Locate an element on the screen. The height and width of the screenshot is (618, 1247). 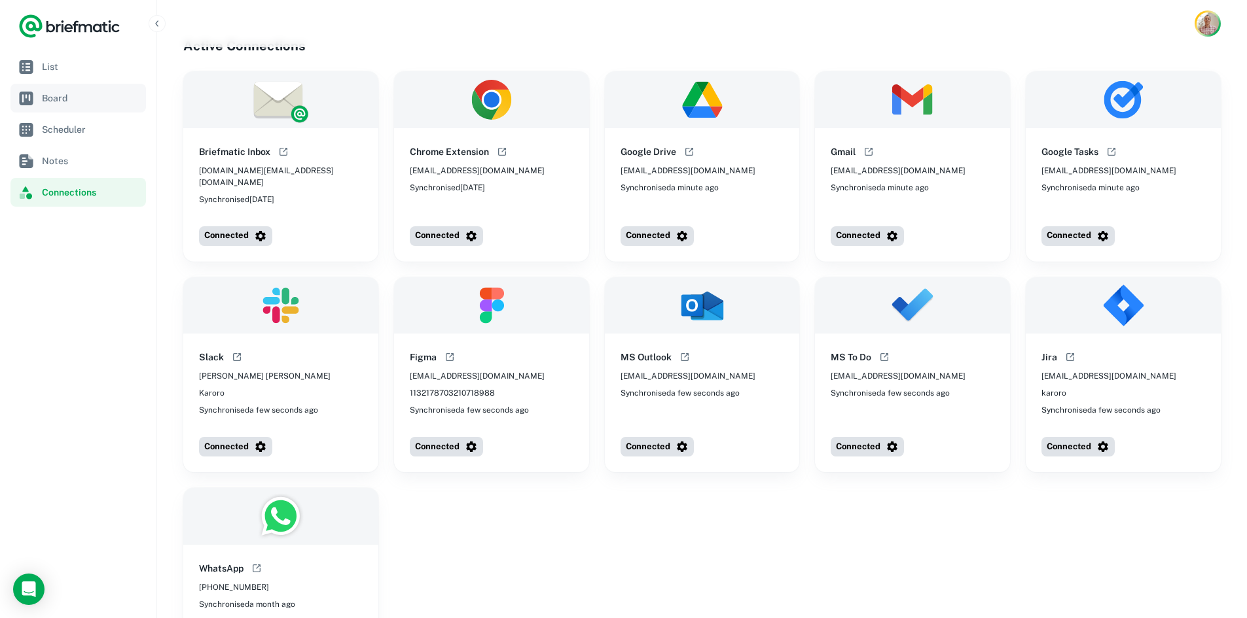
a: Logo is located at coordinates (69, 26).